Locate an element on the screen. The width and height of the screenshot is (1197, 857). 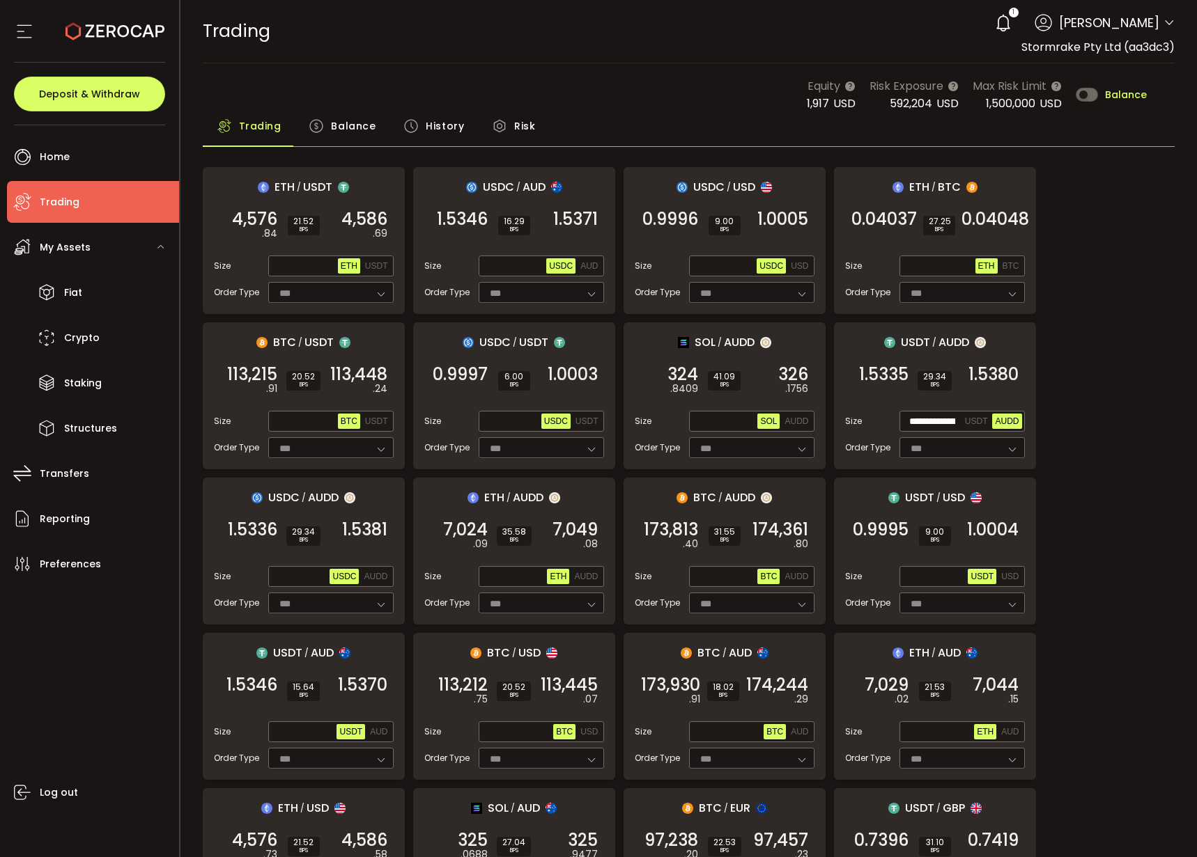
img: eth_portfolio.svg is located at coordinates (267, 809).